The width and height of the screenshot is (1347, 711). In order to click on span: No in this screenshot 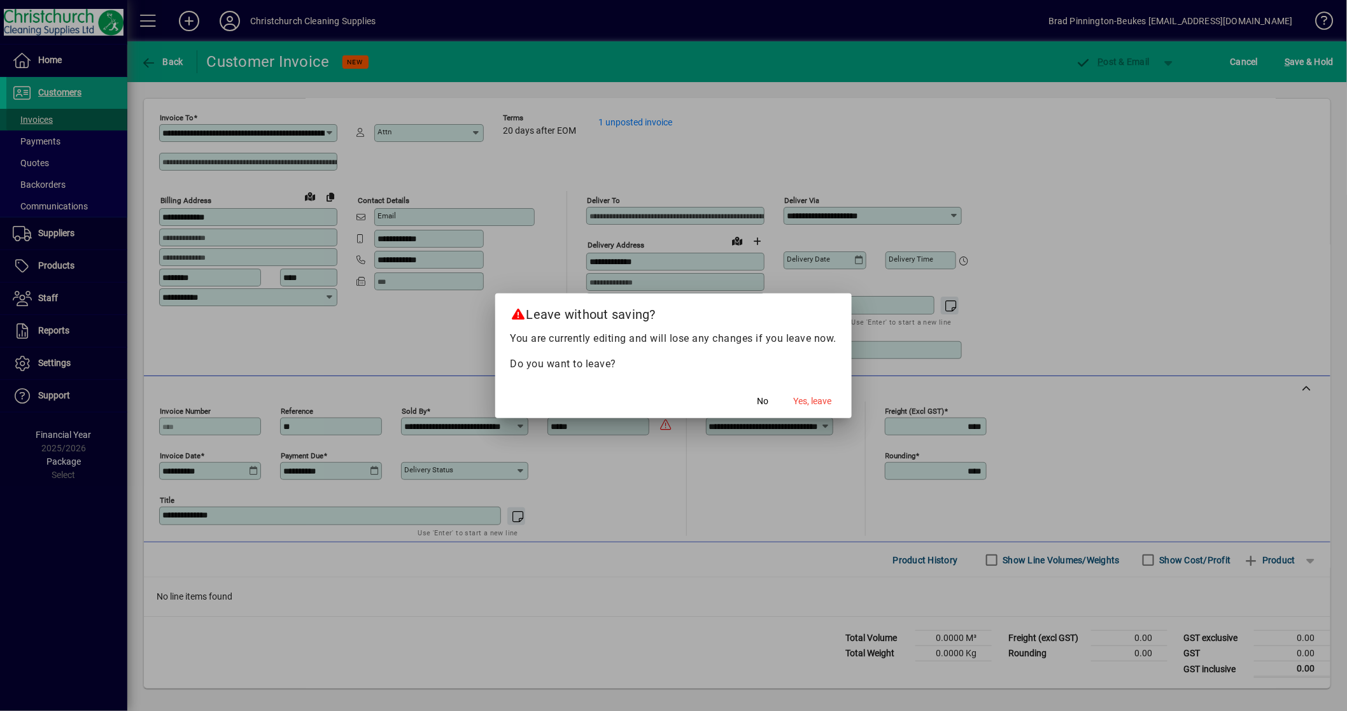, I will do `click(763, 401)`.